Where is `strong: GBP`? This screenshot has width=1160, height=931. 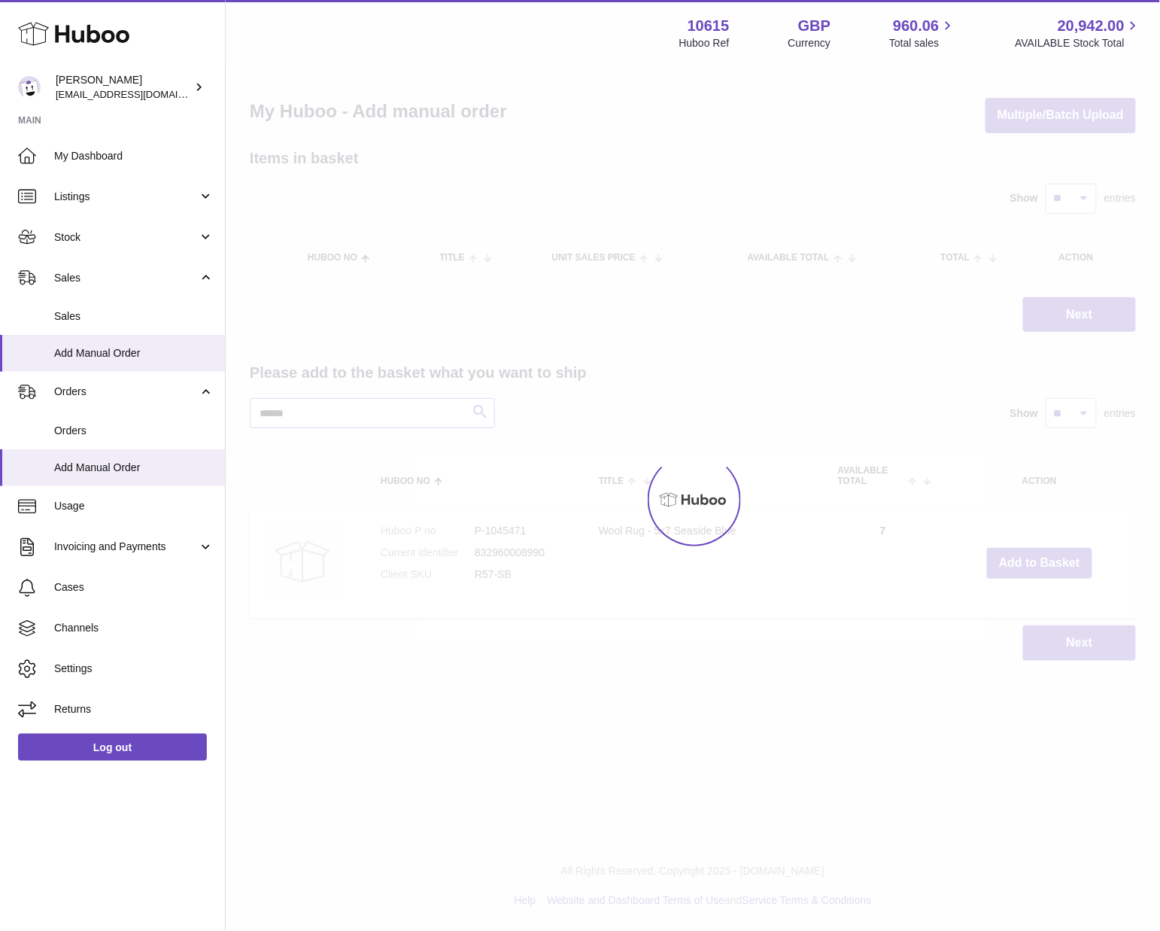
strong: GBP is located at coordinates (814, 26).